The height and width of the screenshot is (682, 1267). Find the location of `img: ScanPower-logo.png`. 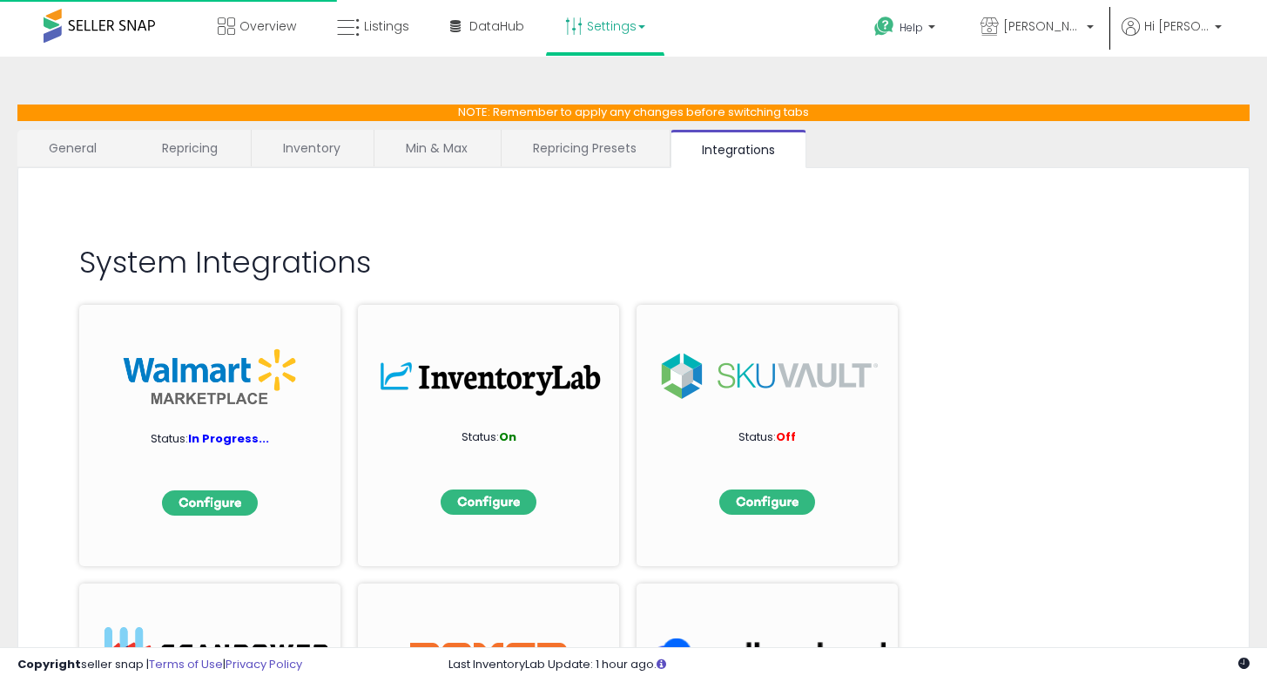

img: ScanPower-logo.png is located at coordinates (213, 654).